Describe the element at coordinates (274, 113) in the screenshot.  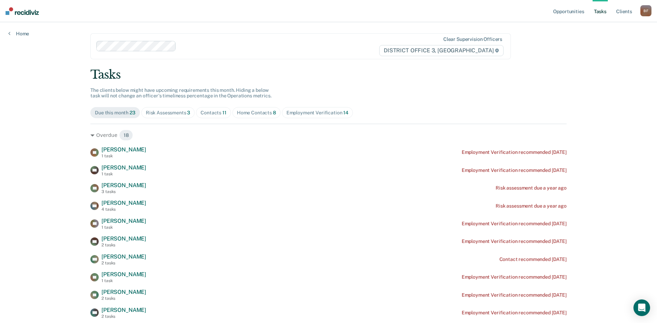
I see `span: 8` at that location.